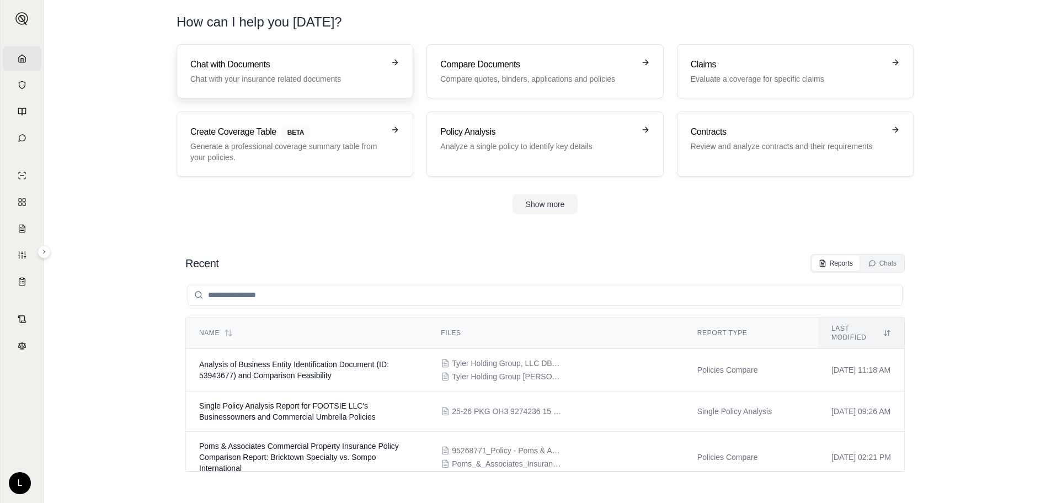  I want to click on a: Create Coverage TableBETAGenerate a professional coverage summary table from your policies., so click(295, 144).